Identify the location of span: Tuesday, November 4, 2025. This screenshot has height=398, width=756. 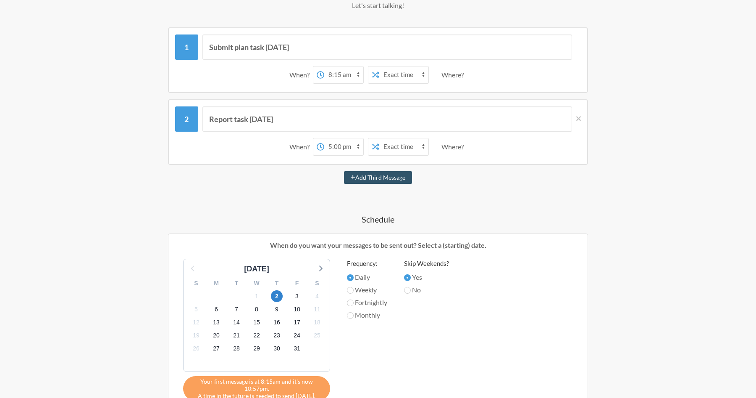
(317, 296).